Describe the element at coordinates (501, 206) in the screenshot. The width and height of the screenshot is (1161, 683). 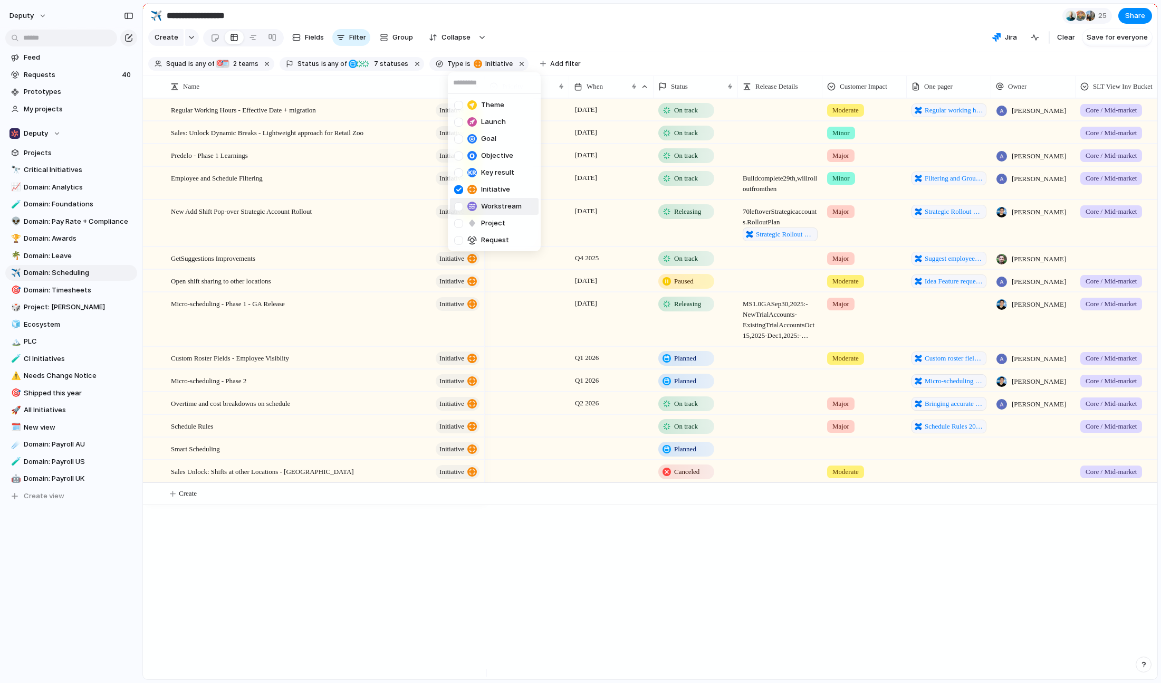
I see `span: Workstream` at that location.